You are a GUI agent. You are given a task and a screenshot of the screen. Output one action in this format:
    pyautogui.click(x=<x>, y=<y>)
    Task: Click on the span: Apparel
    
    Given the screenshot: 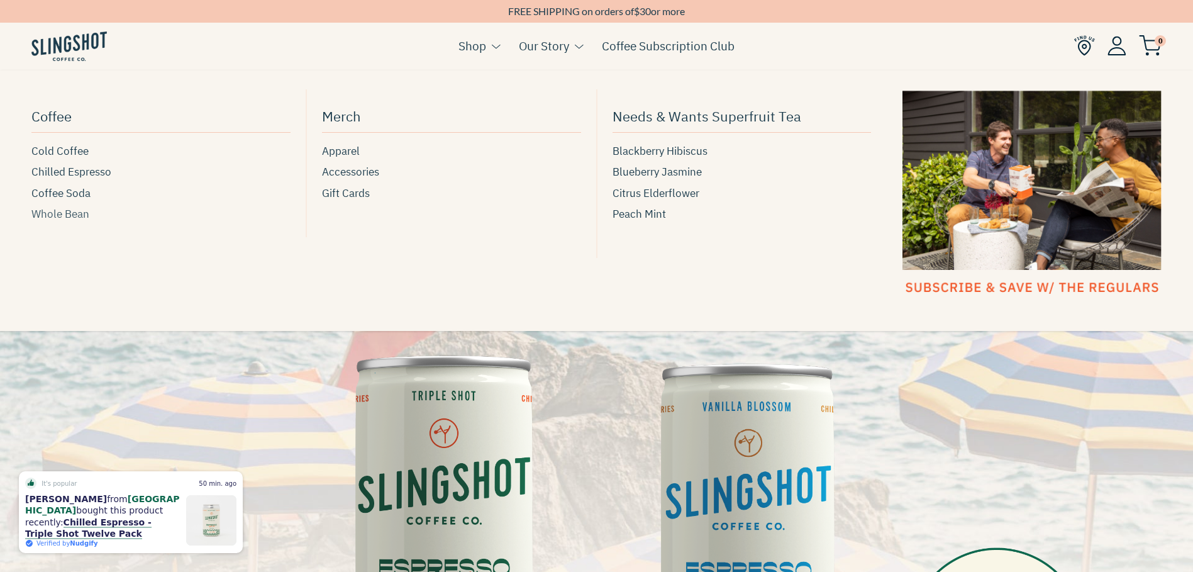 What is the action you would take?
    pyautogui.click(x=341, y=151)
    